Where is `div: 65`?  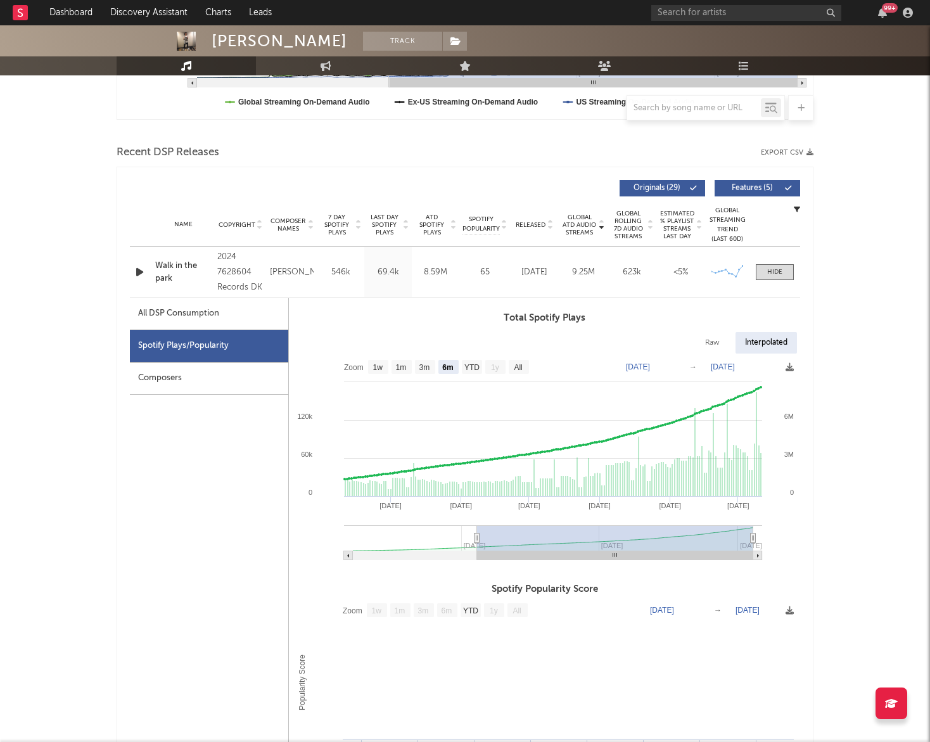
div: 65 is located at coordinates (485, 272).